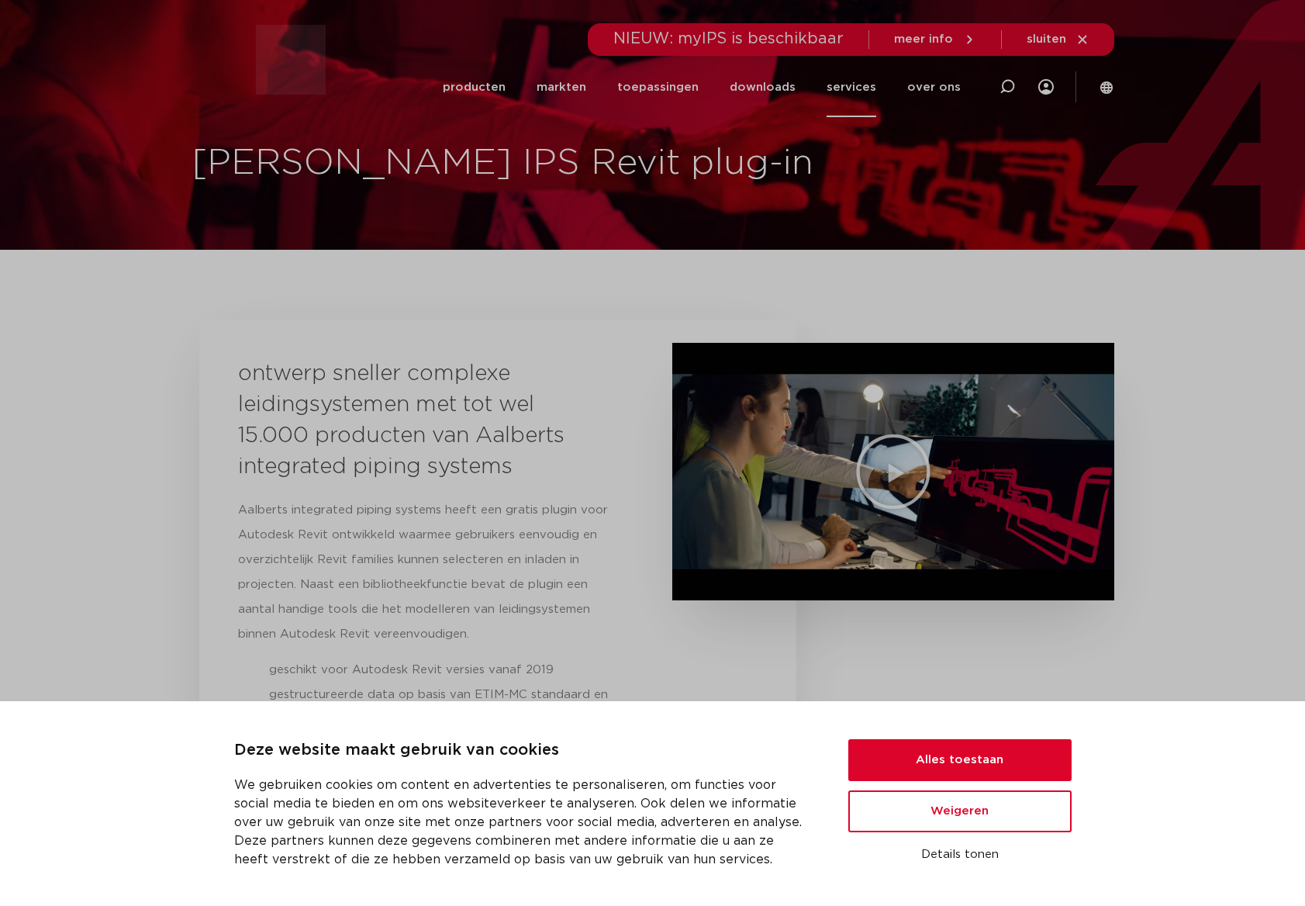  Describe the element at coordinates (960, 855) in the screenshot. I see `button: Details tonen` at that location.